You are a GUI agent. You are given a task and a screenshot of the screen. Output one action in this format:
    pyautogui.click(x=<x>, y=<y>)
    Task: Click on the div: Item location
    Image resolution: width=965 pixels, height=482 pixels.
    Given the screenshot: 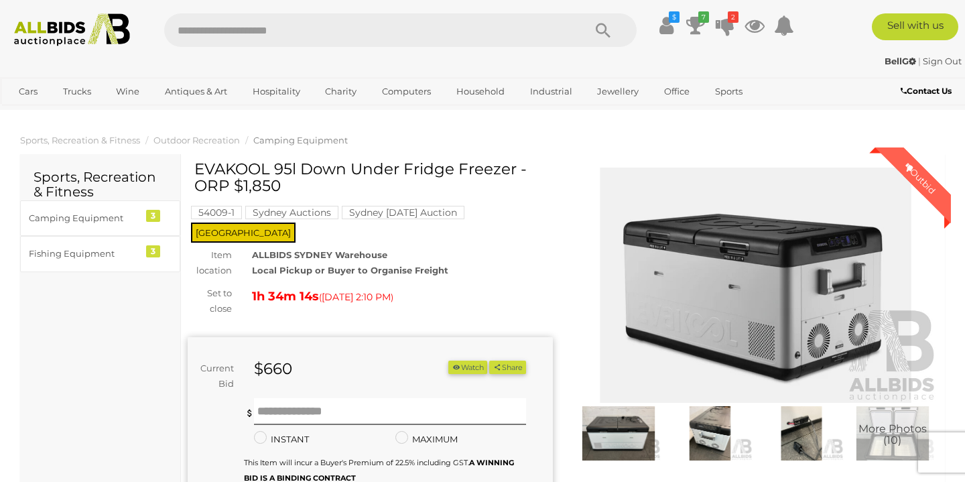 What is the action you would take?
    pyautogui.click(x=210, y=263)
    